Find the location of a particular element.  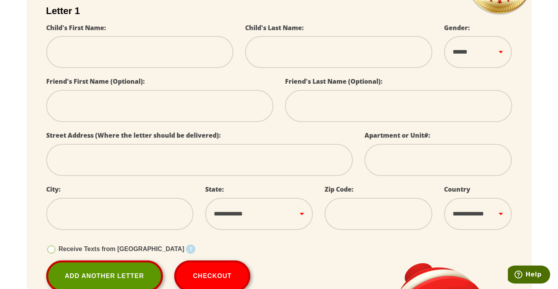

h2: Letter 1 is located at coordinates (279, 11).